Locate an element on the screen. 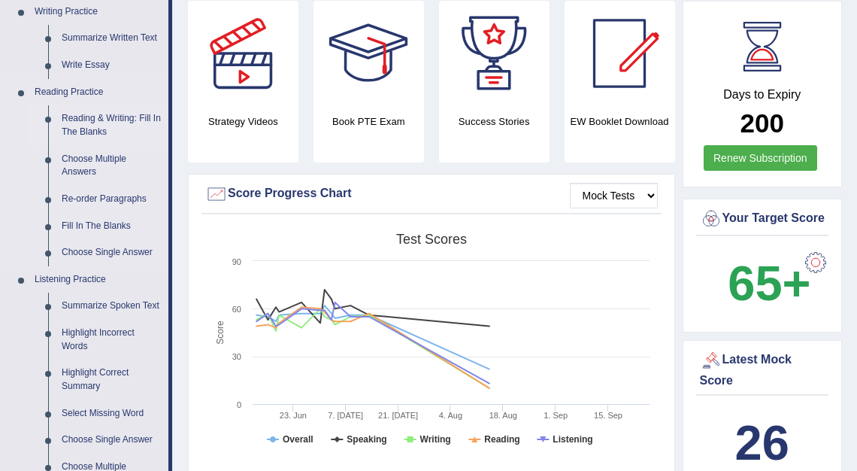 The image size is (857, 471). b: 26 is located at coordinates (762, 442).